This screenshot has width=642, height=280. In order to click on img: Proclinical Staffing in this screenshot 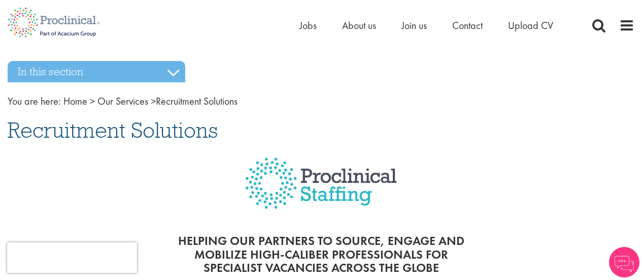, I will do `click(321, 190)`.